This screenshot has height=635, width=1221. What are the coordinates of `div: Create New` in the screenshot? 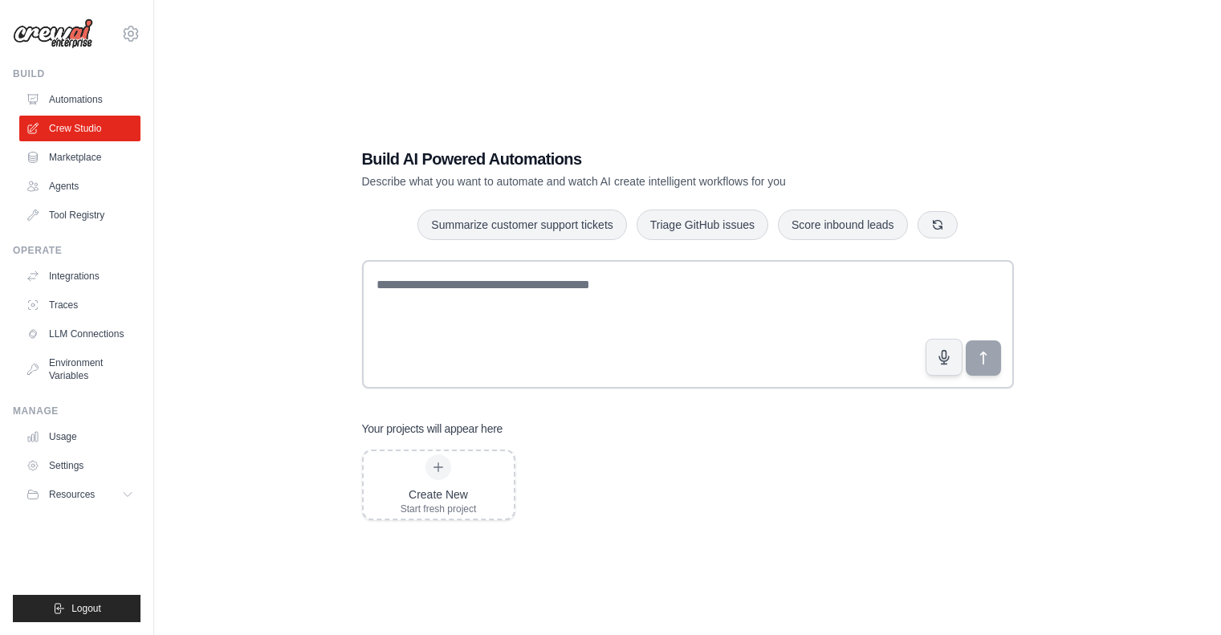 It's located at (438, 494).